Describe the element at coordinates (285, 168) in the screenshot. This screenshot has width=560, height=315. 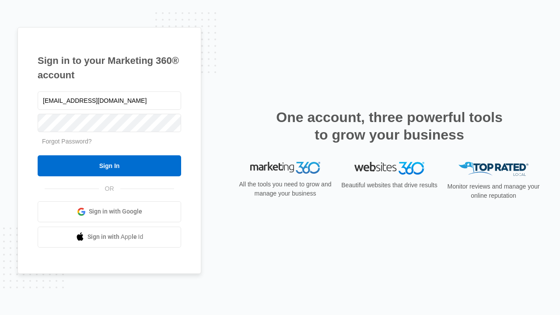
I see `img: Marketing 360` at that location.